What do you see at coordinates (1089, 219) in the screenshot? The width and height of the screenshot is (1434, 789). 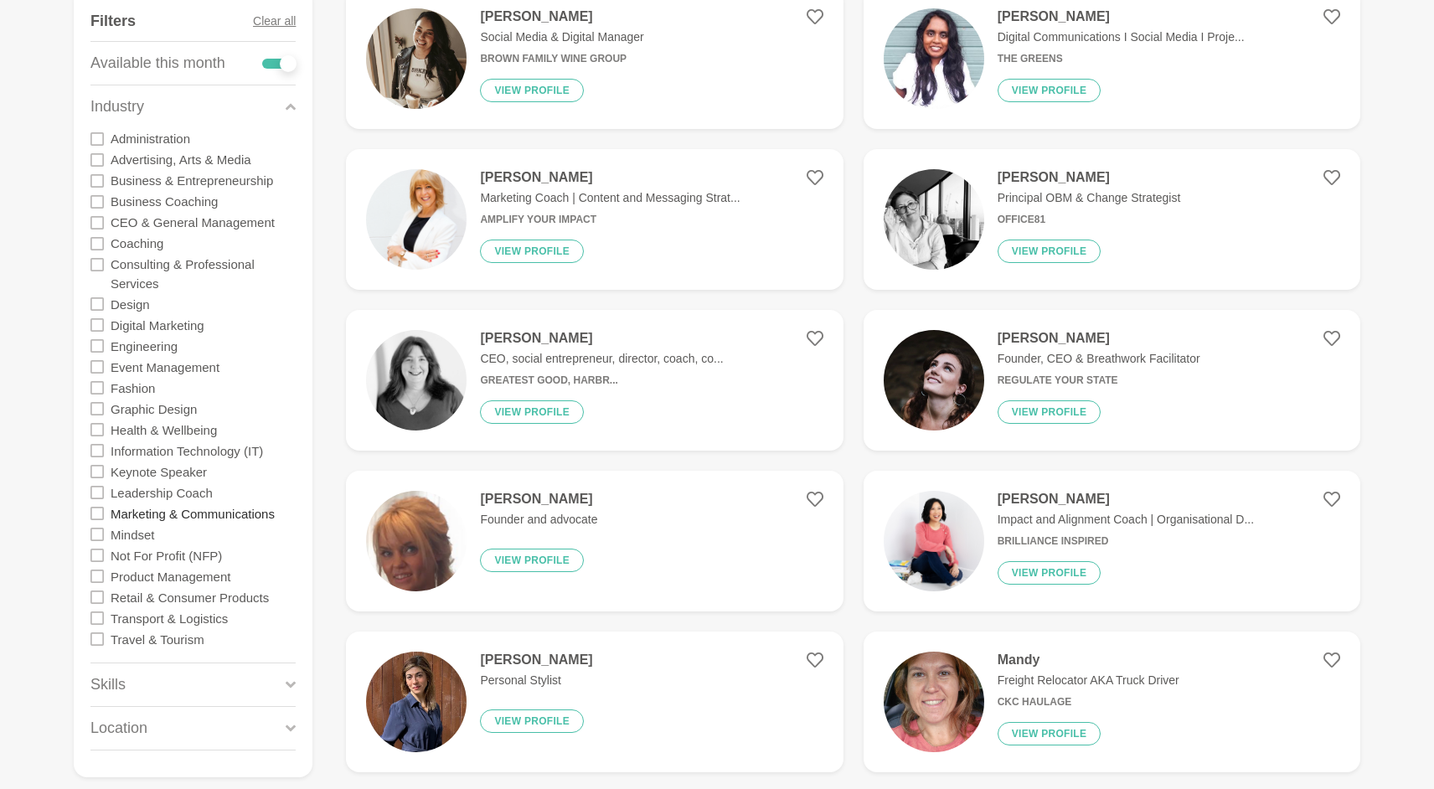 I see `h6: Office81` at bounding box center [1089, 219].